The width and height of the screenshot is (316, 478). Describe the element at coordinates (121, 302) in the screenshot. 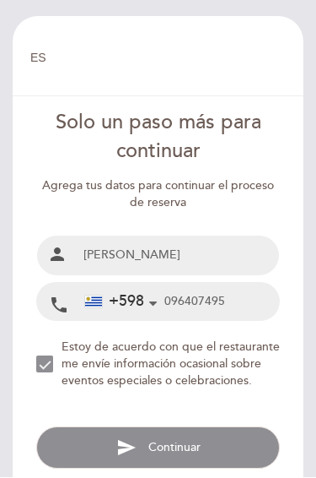

I see `div: Uruguay: +598` at that location.